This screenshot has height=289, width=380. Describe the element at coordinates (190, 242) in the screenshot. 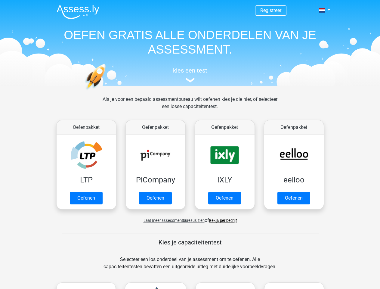

I see `h5: Kies je capaciteitentest` at that location.